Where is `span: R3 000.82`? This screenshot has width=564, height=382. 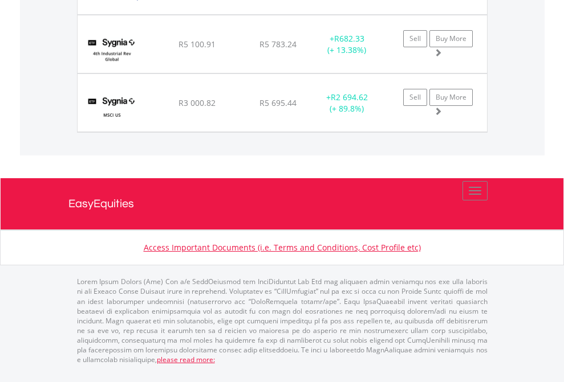 span: R3 000.82 is located at coordinates (197, 103).